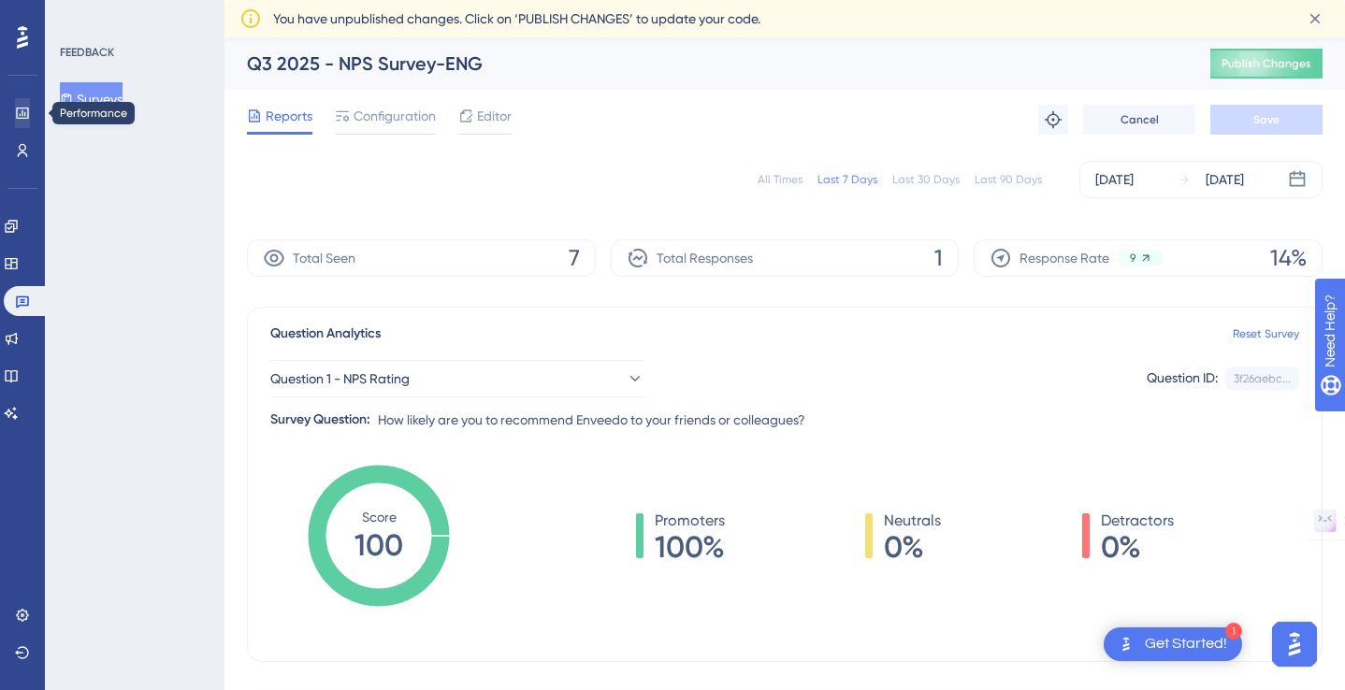 The image size is (1345, 690). I want to click on div: All Times, so click(780, 180).